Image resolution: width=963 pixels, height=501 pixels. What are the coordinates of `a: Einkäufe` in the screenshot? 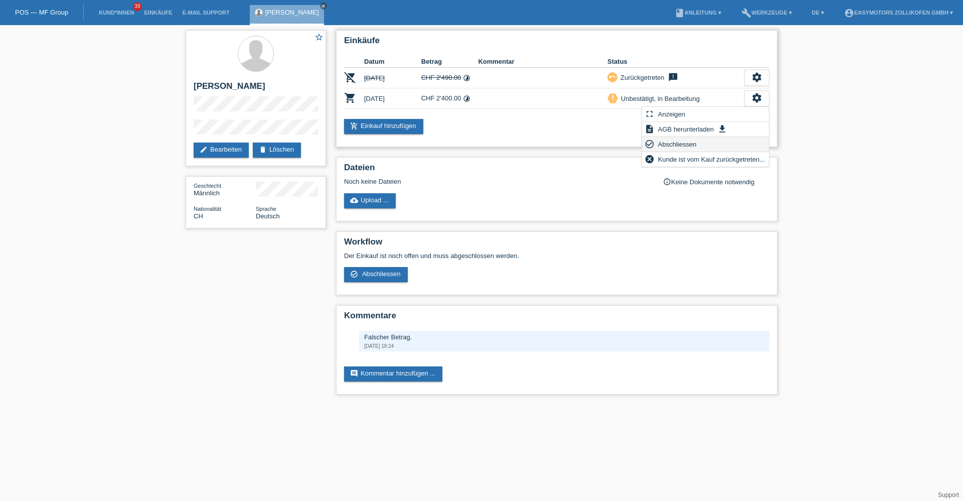 It's located at (158, 13).